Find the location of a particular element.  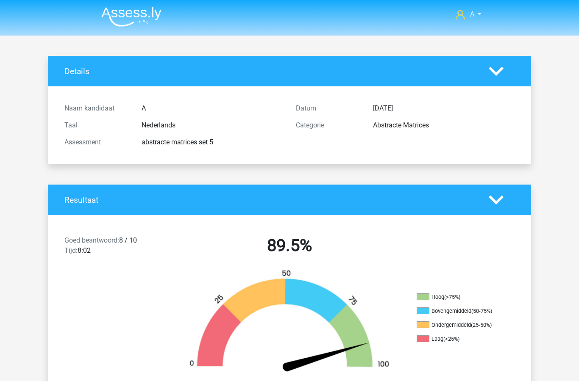

div: abstracte matrices set 5 is located at coordinates (212, 142).